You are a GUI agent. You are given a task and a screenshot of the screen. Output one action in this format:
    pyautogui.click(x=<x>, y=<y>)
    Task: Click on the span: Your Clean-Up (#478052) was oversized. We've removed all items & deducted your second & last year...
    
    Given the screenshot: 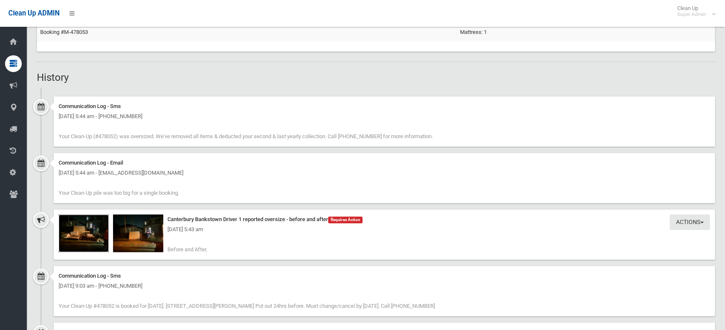 What is the action you would take?
    pyautogui.click(x=246, y=136)
    